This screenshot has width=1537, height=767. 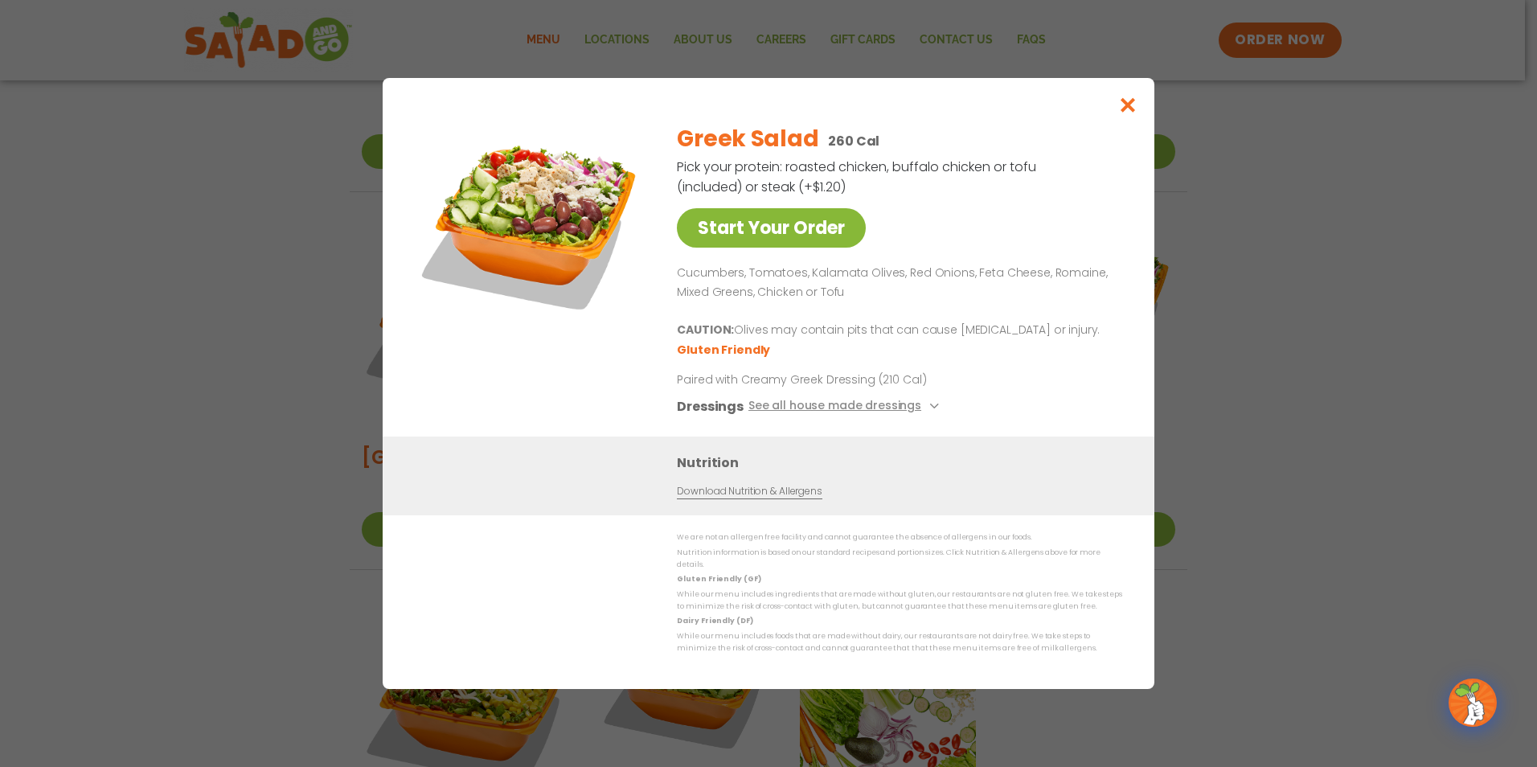 What do you see at coordinates (858, 177) in the screenshot?
I see `p: Pick your protein: roasted chicken, buffalo chicken or tofu (included) or steak (+$1.20)` at bounding box center [858, 177].